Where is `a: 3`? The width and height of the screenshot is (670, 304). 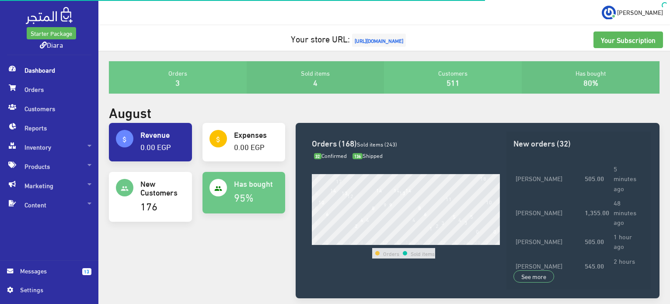 a: 3 is located at coordinates (177, 82).